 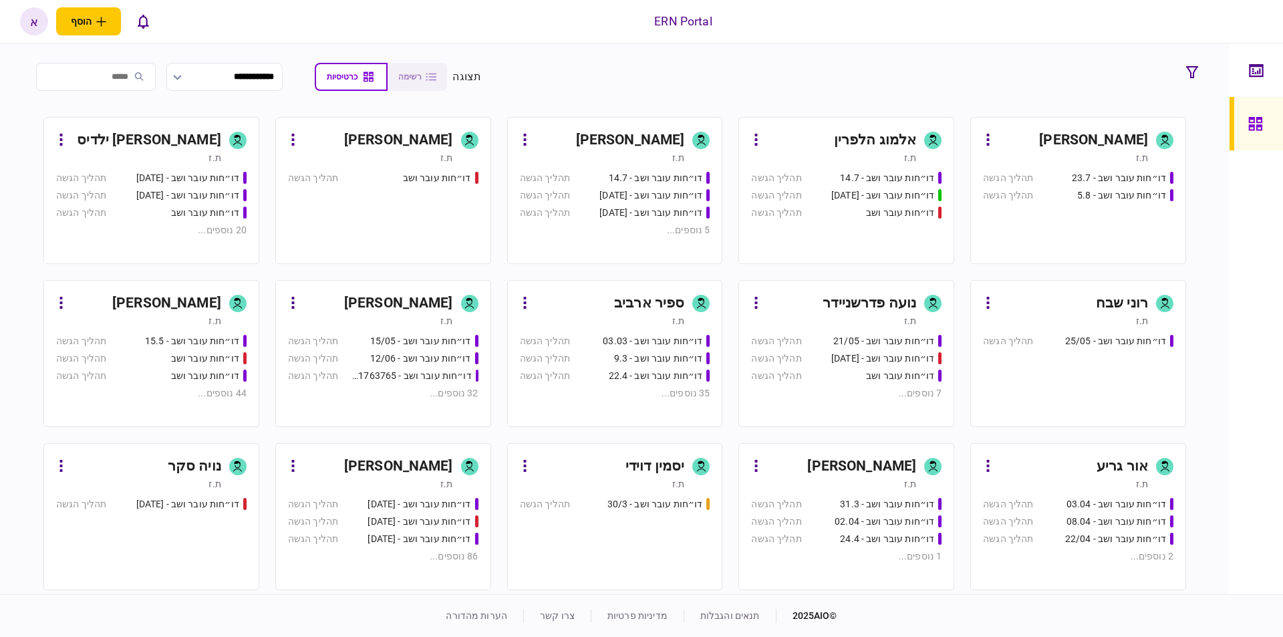 I want to click on div: דו״חות עובר ושב - 08.04, so click(x=1116, y=521).